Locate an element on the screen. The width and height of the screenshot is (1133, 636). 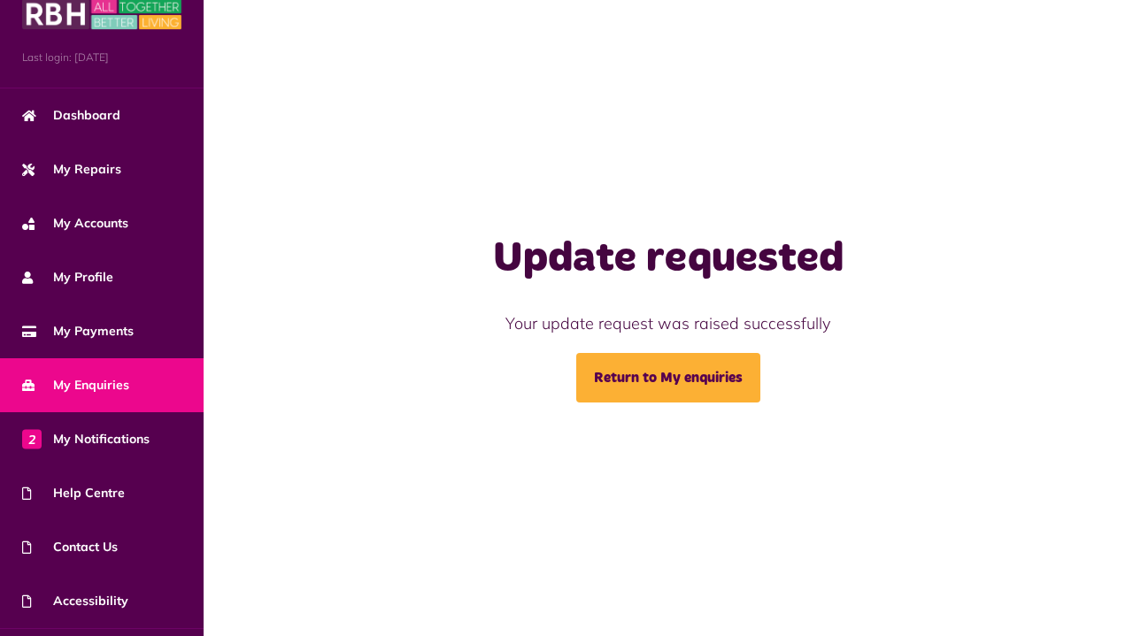
span: Contact Us is located at coordinates (70, 547).